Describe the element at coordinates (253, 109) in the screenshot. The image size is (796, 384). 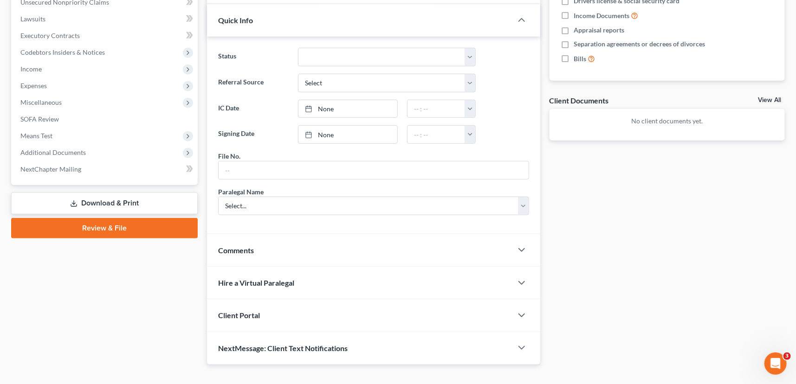
I see `label: IC Date` at that location.